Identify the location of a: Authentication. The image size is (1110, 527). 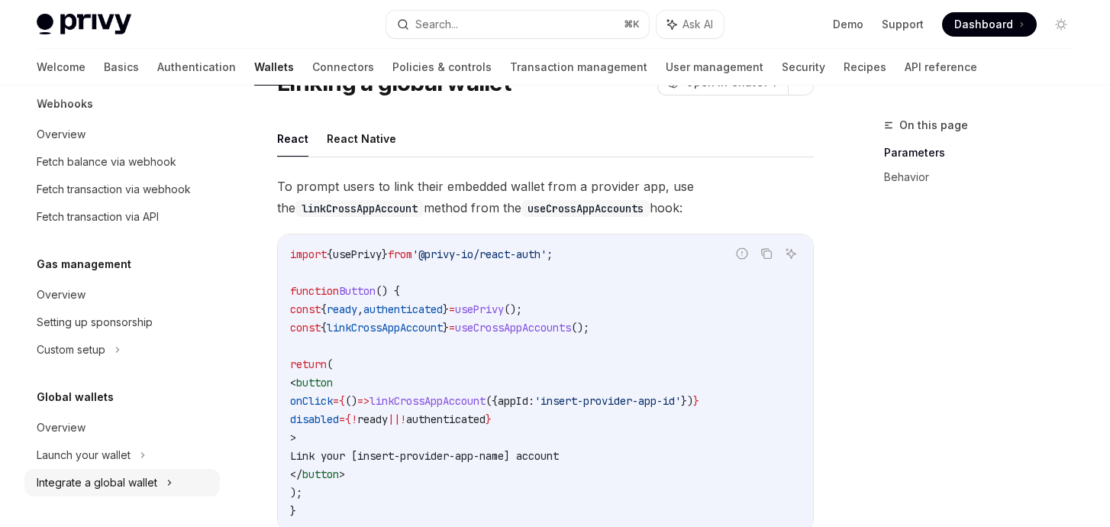
(196, 67).